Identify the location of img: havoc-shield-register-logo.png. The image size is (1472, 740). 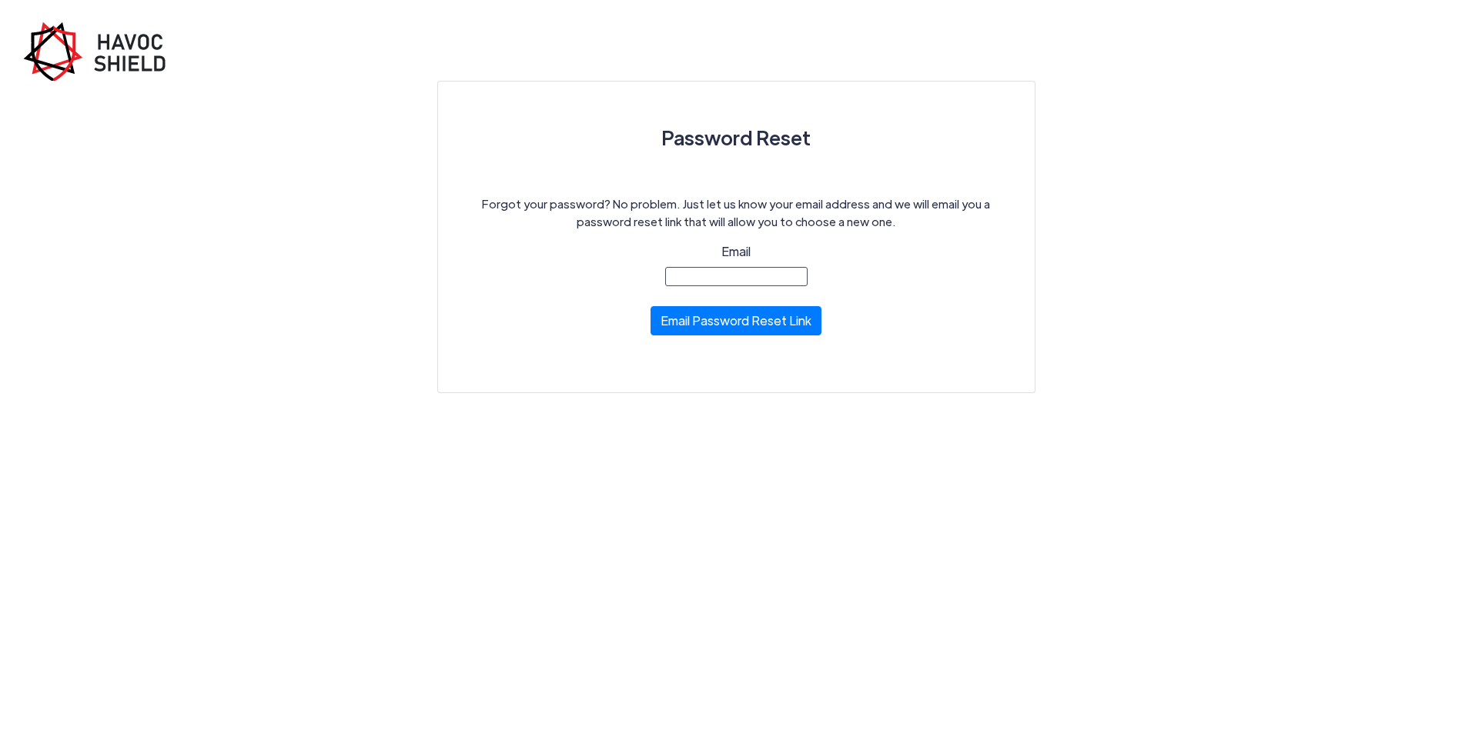
(100, 51).